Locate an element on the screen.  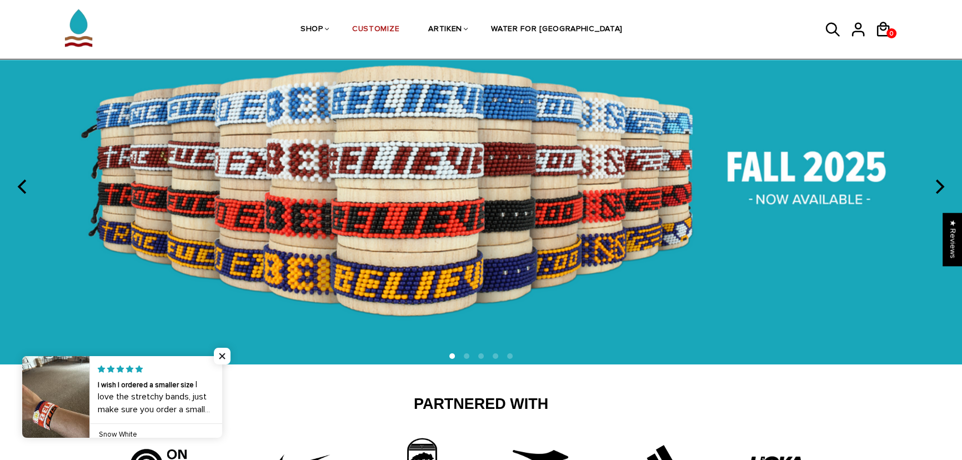
a: CUSTOMIZE is located at coordinates (376, 30).